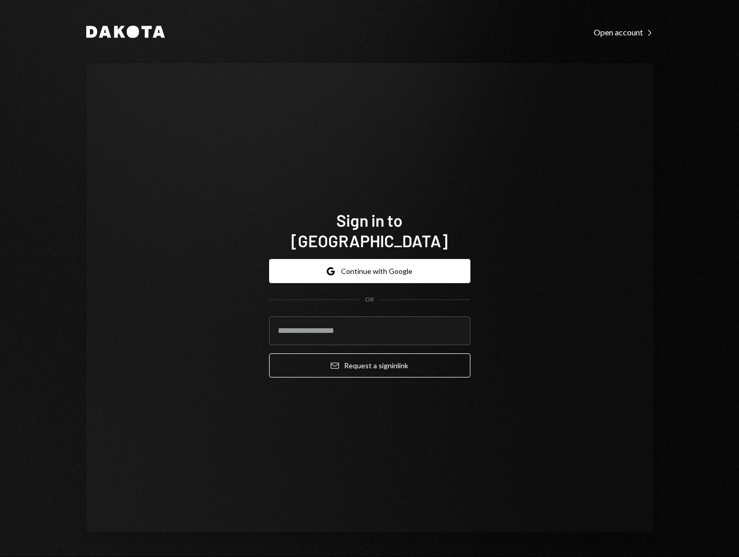 The height and width of the screenshot is (557, 739). What do you see at coordinates (623, 32) in the screenshot?
I see `a: Open account` at bounding box center [623, 32].